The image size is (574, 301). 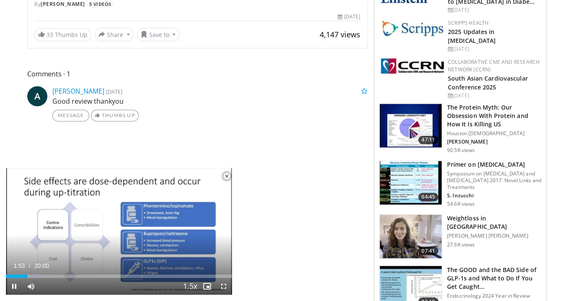 I want to click on img: a04ee3ba-8487-4636-b0fb-5e8d268f3737.png.150x105_q85_autocrop_double_scale_upscale_version-0.2.png, so click(x=412, y=66).